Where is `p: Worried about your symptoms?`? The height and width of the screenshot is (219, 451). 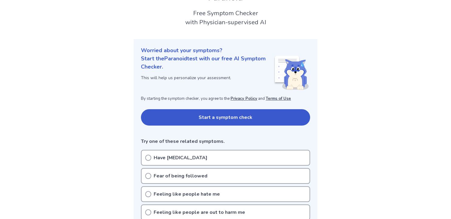
p: Worried about your symptoms? is located at coordinates (225, 50).